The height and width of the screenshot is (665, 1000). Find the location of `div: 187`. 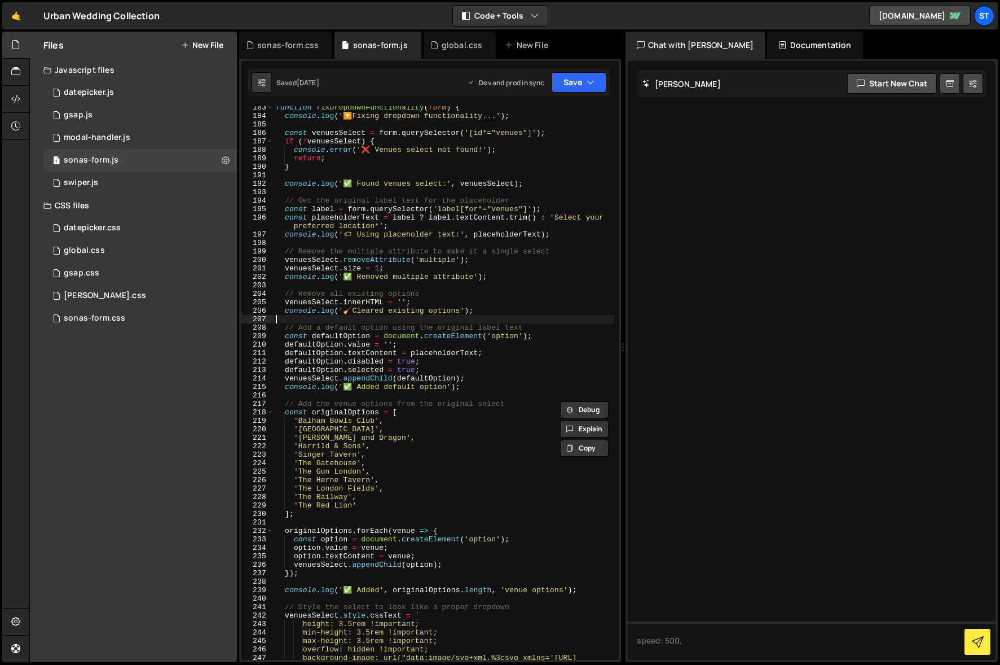

div: 187 is located at coordinates (257, 141).